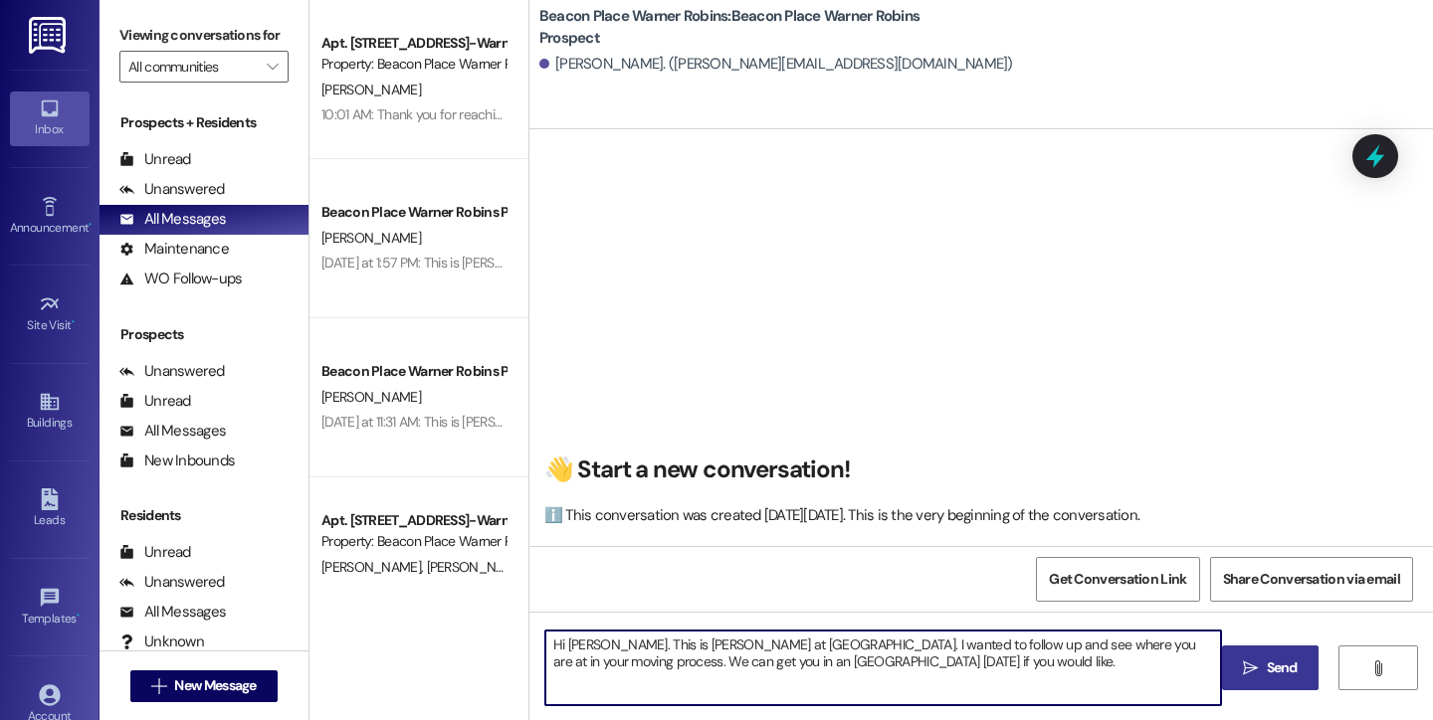 The width and height of the screenshot is (1433, 720). What do you see at coordinates (204, 515) in the screenshot?
I see `div: Residents` at bounding box center [204, 515].